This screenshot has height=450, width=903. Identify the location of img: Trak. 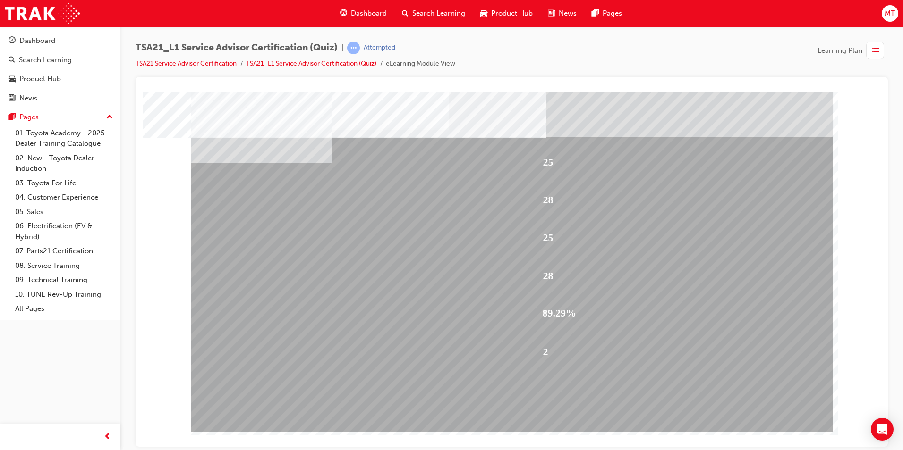
(42, 13).